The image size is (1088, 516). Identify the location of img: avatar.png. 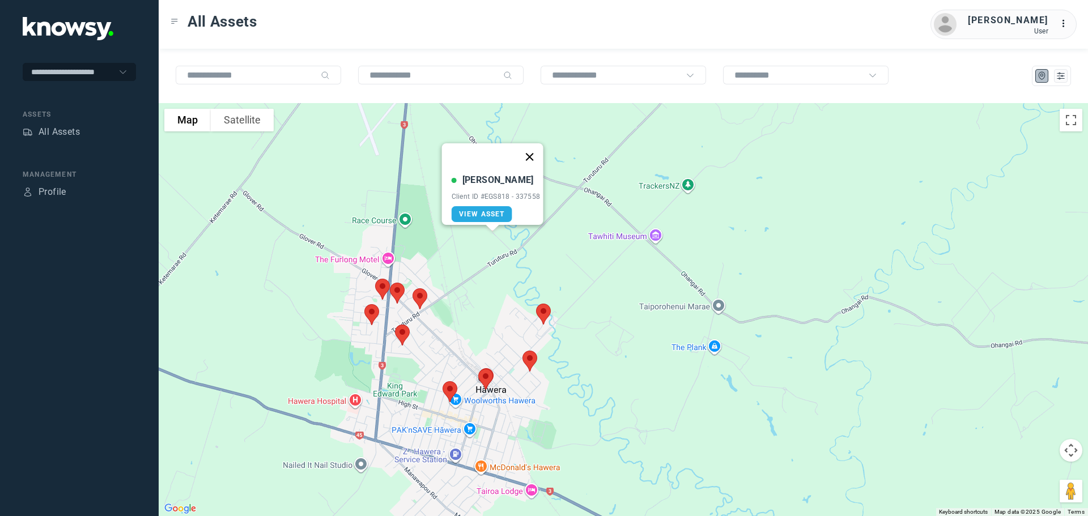
(945, 24).